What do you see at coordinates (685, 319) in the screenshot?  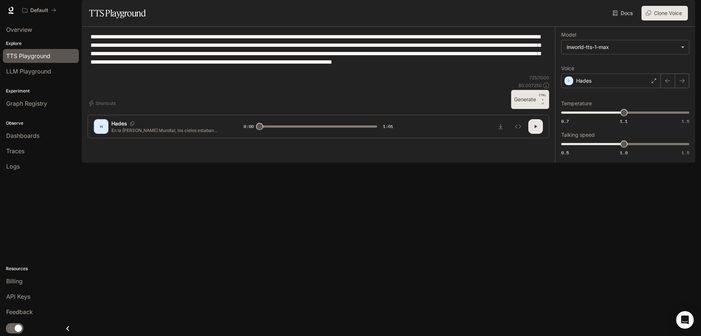 I see `div: Open Intercom Messenger` at bounding box center [685, 319].